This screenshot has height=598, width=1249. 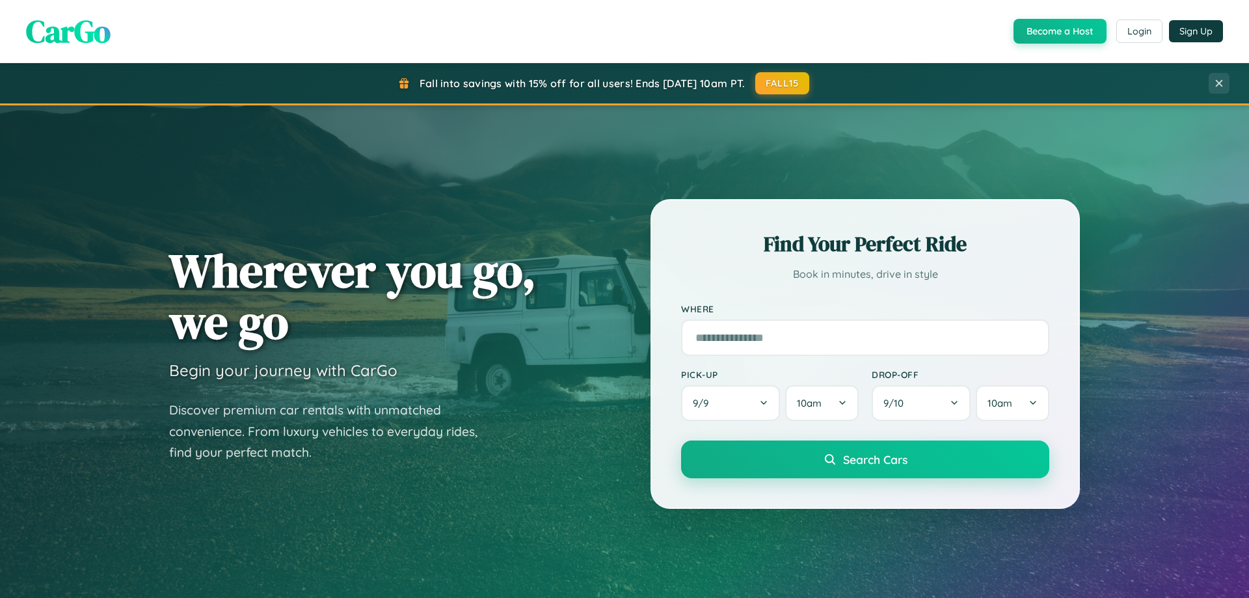 What do you see at coordinates (875, 459) in the screenshot?
I see `span: Search Cars` at bounding box center [875, 459].